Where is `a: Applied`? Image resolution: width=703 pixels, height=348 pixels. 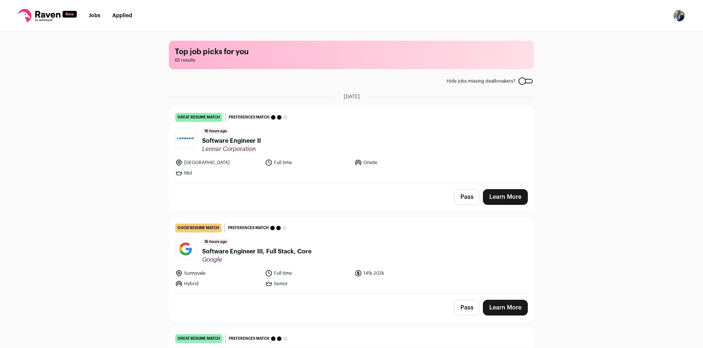
a: Applied is located at coordinates (122, 16).